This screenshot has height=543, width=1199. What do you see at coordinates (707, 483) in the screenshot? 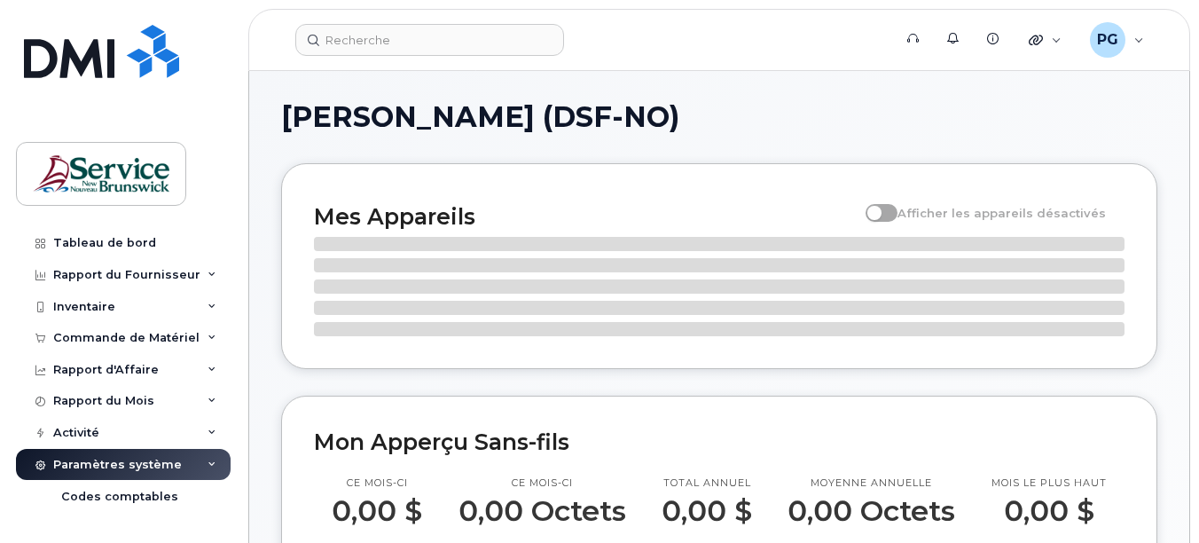
I see `p: Total annuel` at bounding box center [707, 483].